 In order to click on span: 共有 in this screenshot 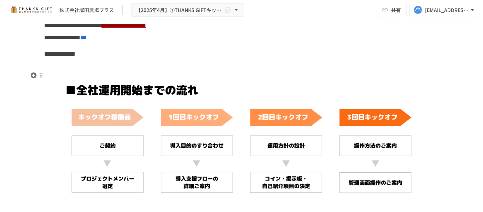, I will do `click(396, 10)`.